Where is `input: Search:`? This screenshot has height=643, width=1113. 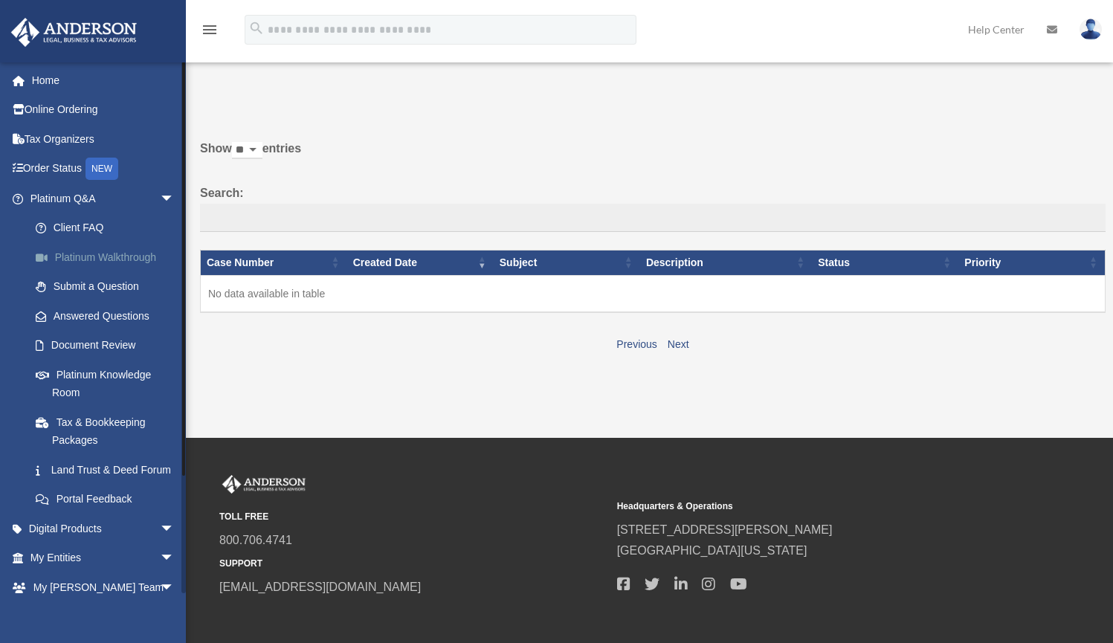
input: Search: is located at coordinates (653, 218).